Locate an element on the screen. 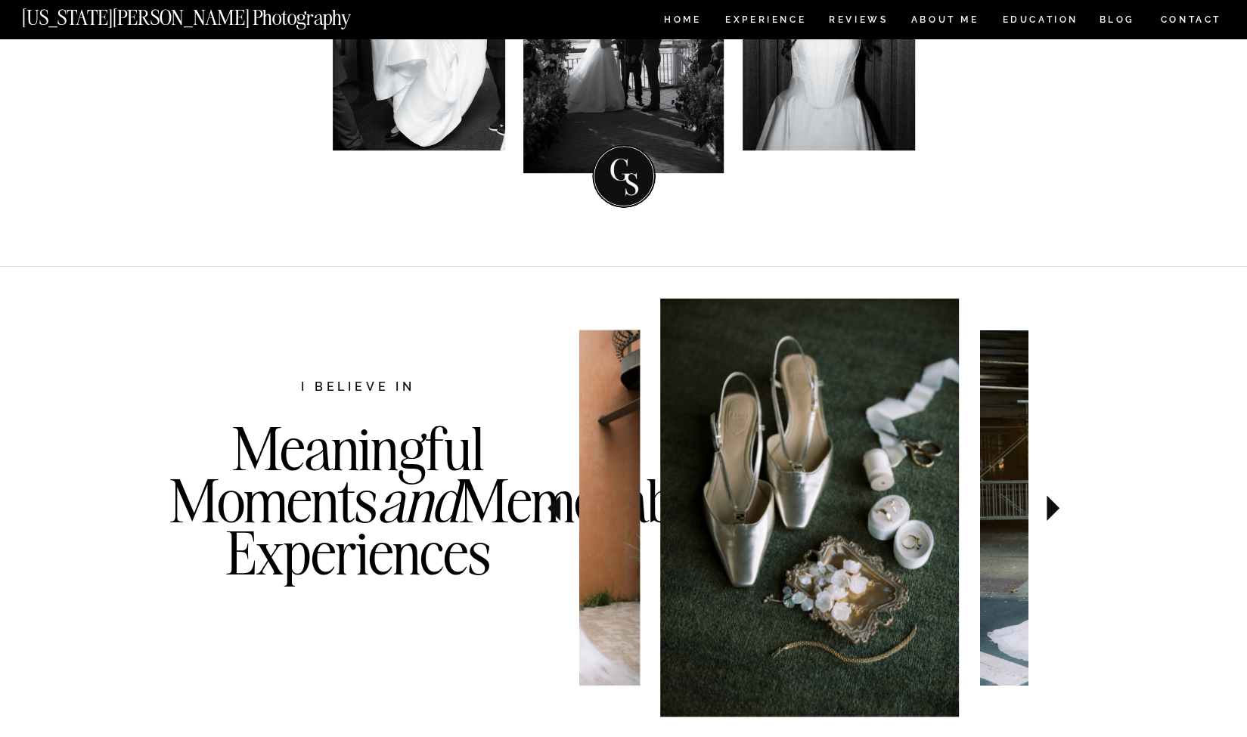 Image resolution: width=1247 pixels, height=737 pixels. img: Newlyweds at Chapel Dulcinea wedding Austin, Texas is located at coordinates (520, 507).